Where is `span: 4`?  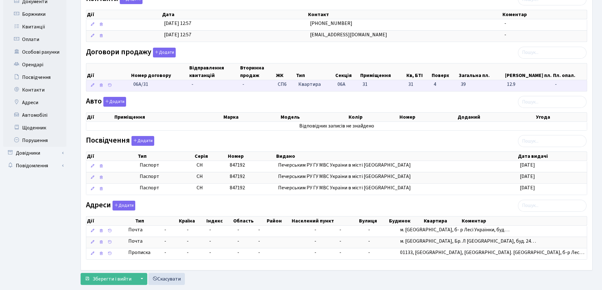
span: 4 is located at coordinates (445, 84).